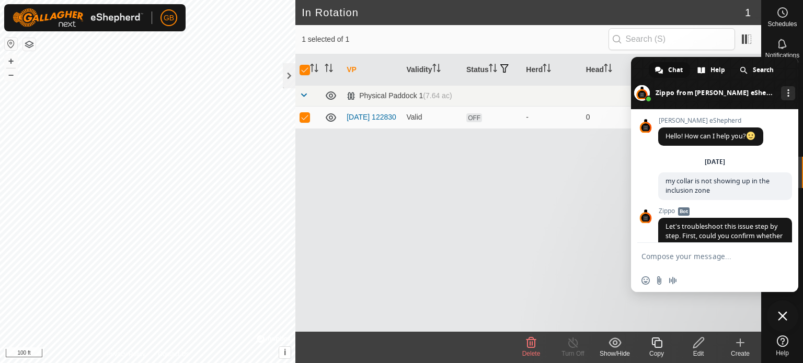 The height and width of the screenshot is (363, 803). What do you see at coordinates (551, 70) in the screenshot?
I see `th: Herd` at bounding box center [551, 70].